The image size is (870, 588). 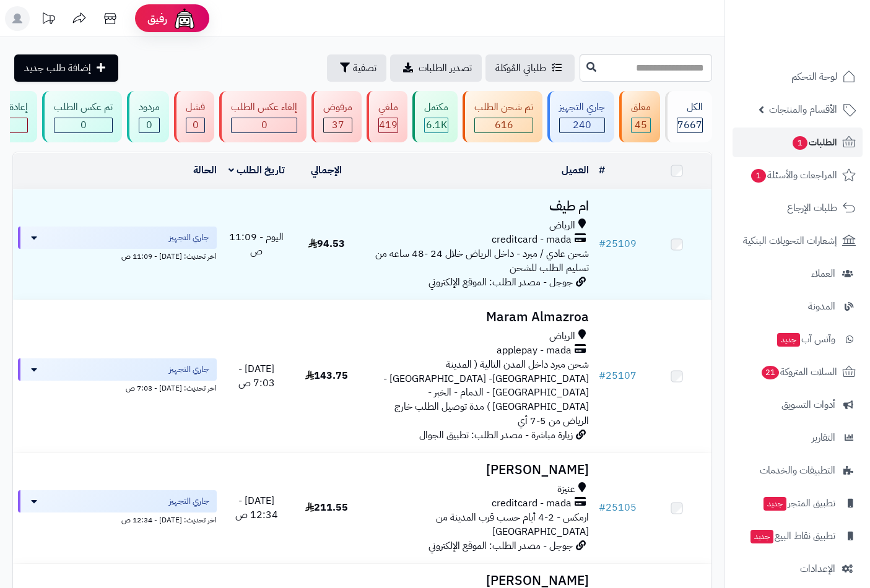 What do you see at coordinates (530, 68) in the screenshot?
I see `a: طلباتي المُوكلة` at bounding box center [530, 68].